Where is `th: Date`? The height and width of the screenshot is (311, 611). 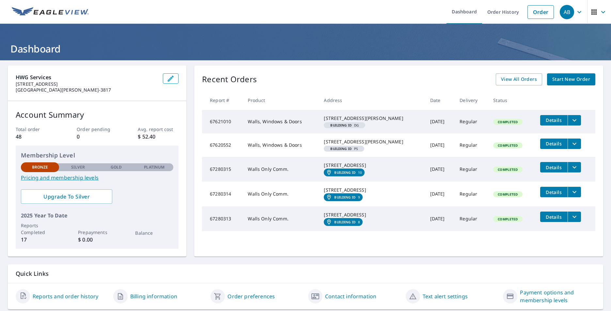 th: Date is located at coordinates (439, 100).